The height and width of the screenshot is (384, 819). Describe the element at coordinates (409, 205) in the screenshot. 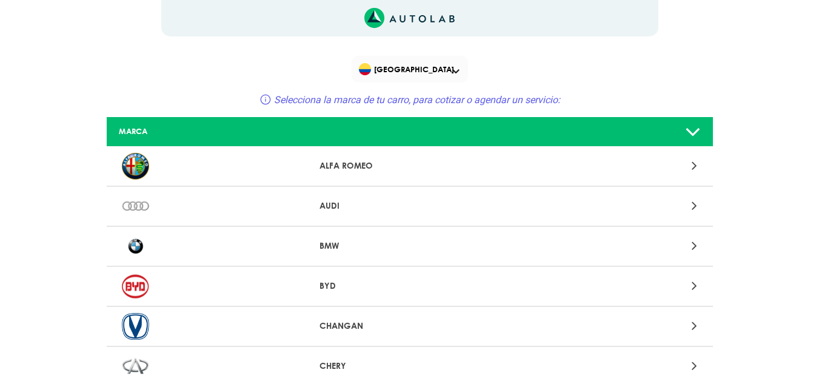

I see `p: AUDI` at that location.